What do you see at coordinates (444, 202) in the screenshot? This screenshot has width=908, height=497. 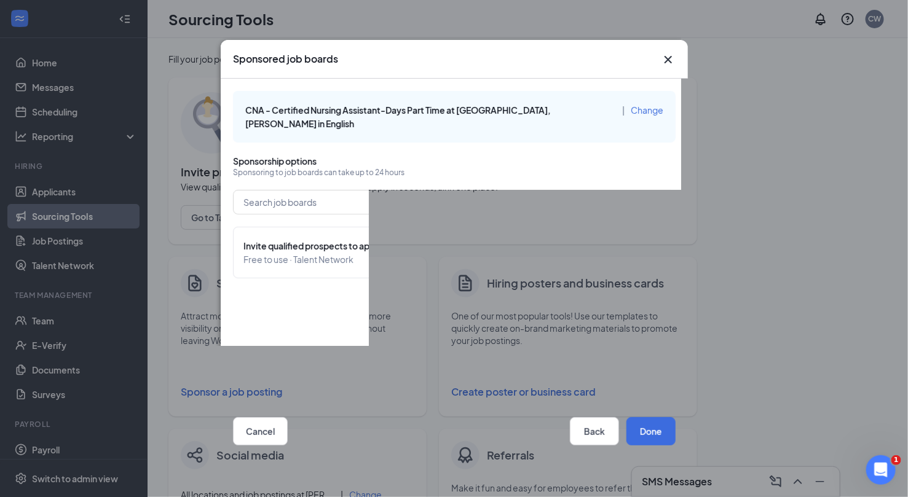 I see `input: Search job boards` at bounding box center [444, 202].